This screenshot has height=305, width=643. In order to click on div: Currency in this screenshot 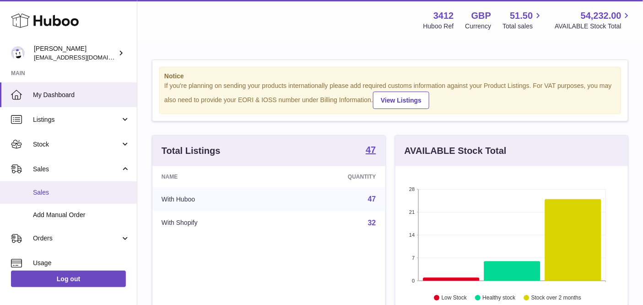, I will do `click(478, 26)`.